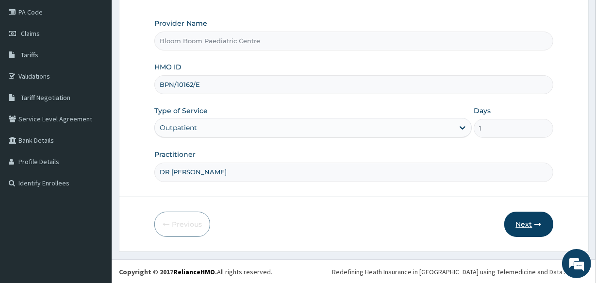 Image resolution: width=596 pixels, height=283 pixels. I want to click on label: Practitioner, so click(175, 154).